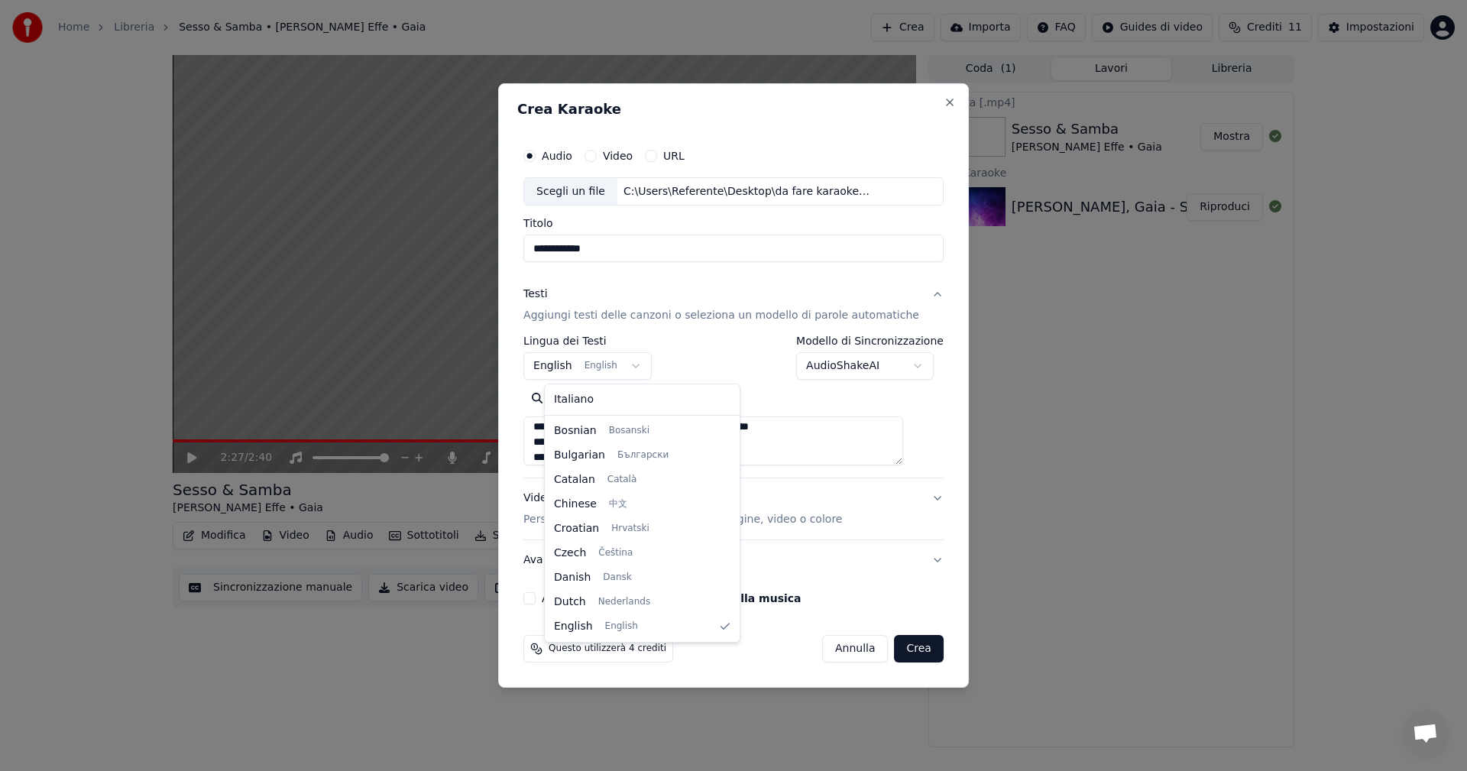 The width and height of the screenshot is (1467, 771). What do you see at coordinates (575, 480) in the screenshot?
I see `span: Catalan` at bounding box center [575, 480].